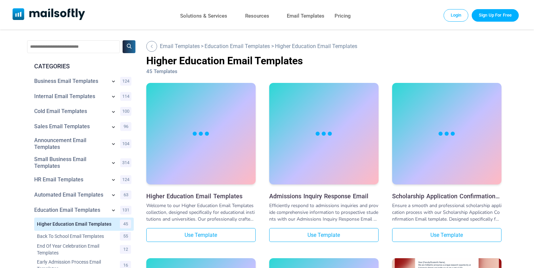  What do you see at coordinates (81, 66) in the screenshot?
I see `div: CATEGORIES` at bounding box center [81, 66].